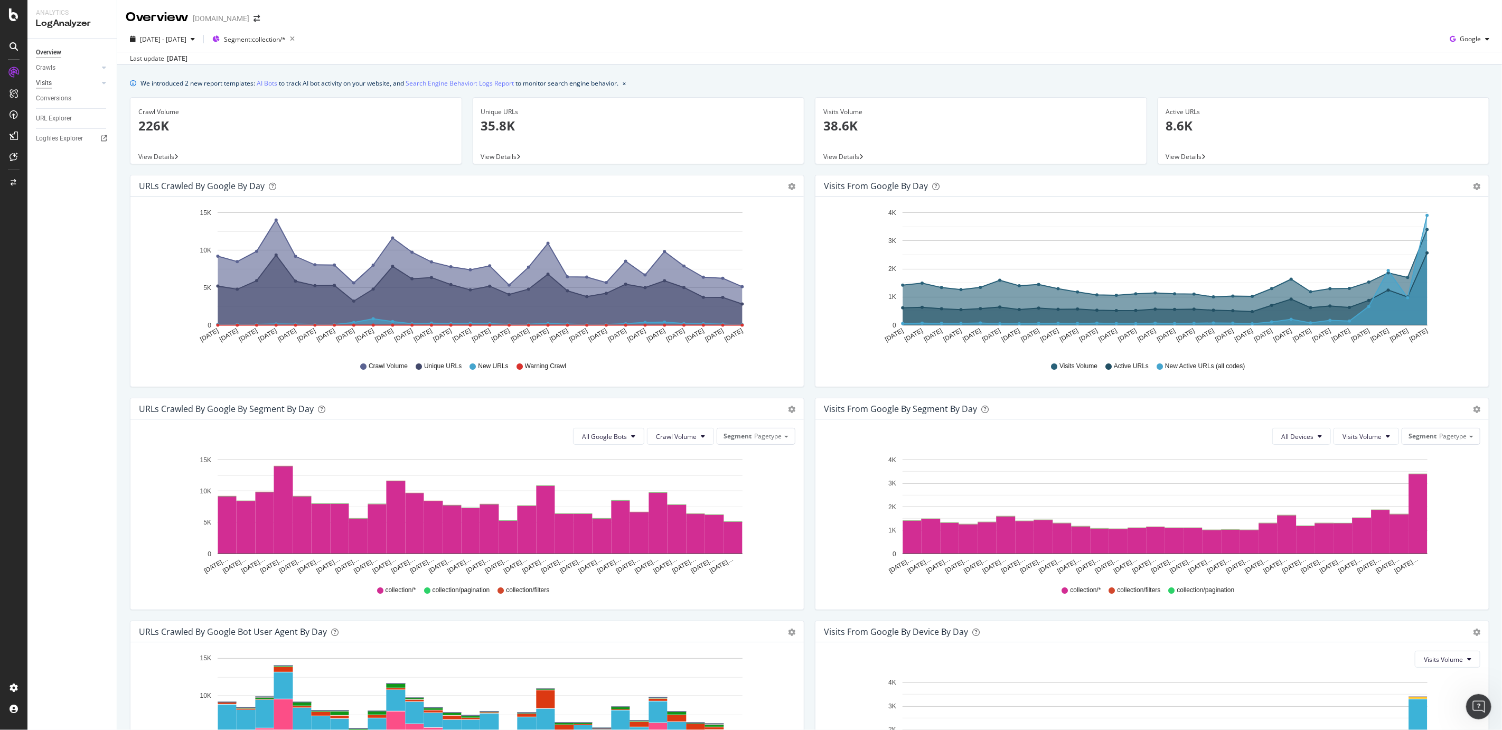 This screenshot has width=1502, height=730. What do you see at coordinates (981, 112) in the screenshot?
I see `div: Visits Volume` at bounding box center [981, 112].